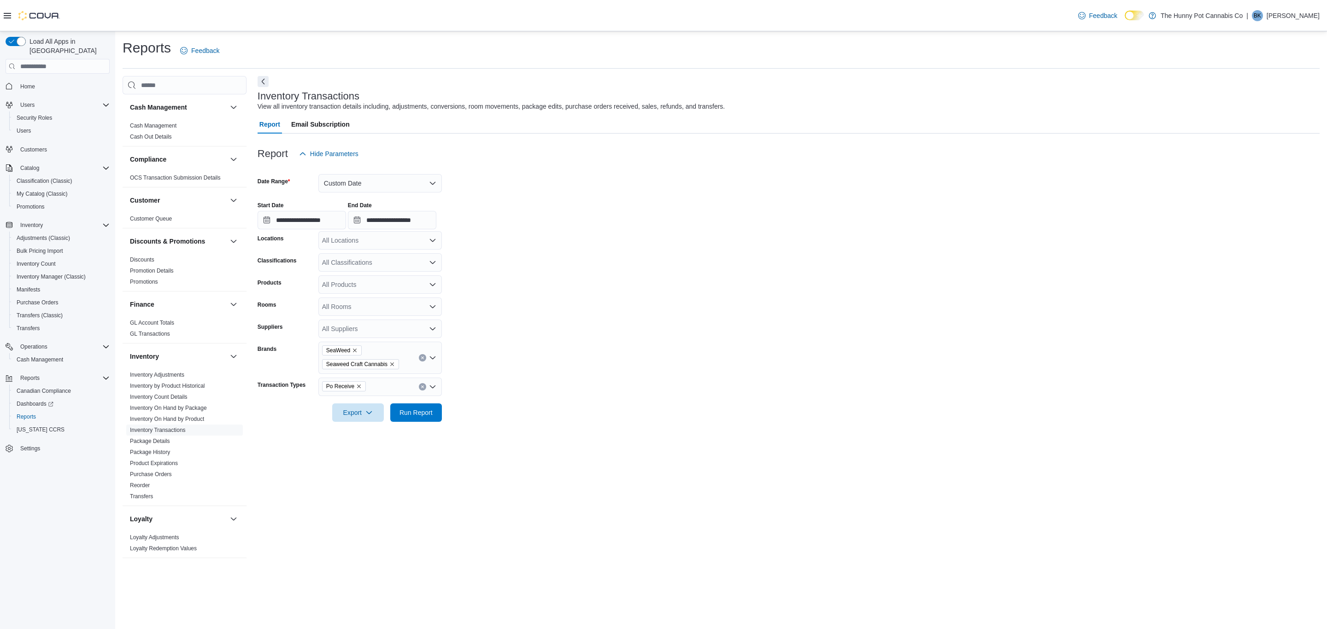 Image resolution: width=1327 pixels, height=629 pixels. I want to click on a: OCS Transaction Submission Details, so click(175, 178).